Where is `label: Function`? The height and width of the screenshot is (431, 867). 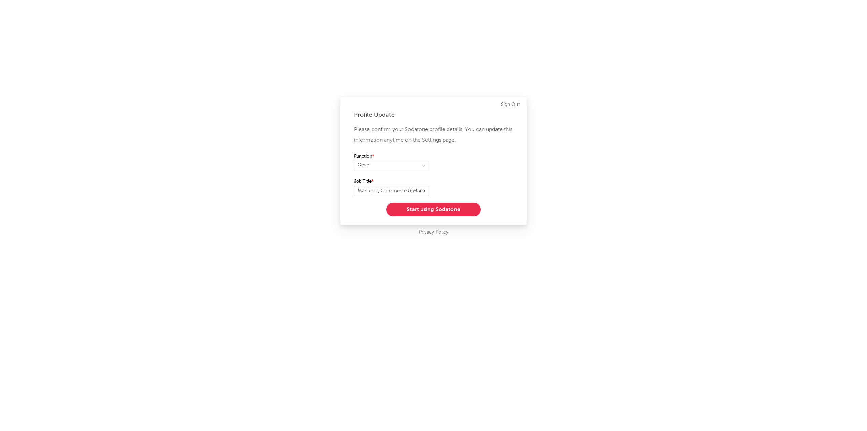 label: Function is located at coordinates (391, 157).